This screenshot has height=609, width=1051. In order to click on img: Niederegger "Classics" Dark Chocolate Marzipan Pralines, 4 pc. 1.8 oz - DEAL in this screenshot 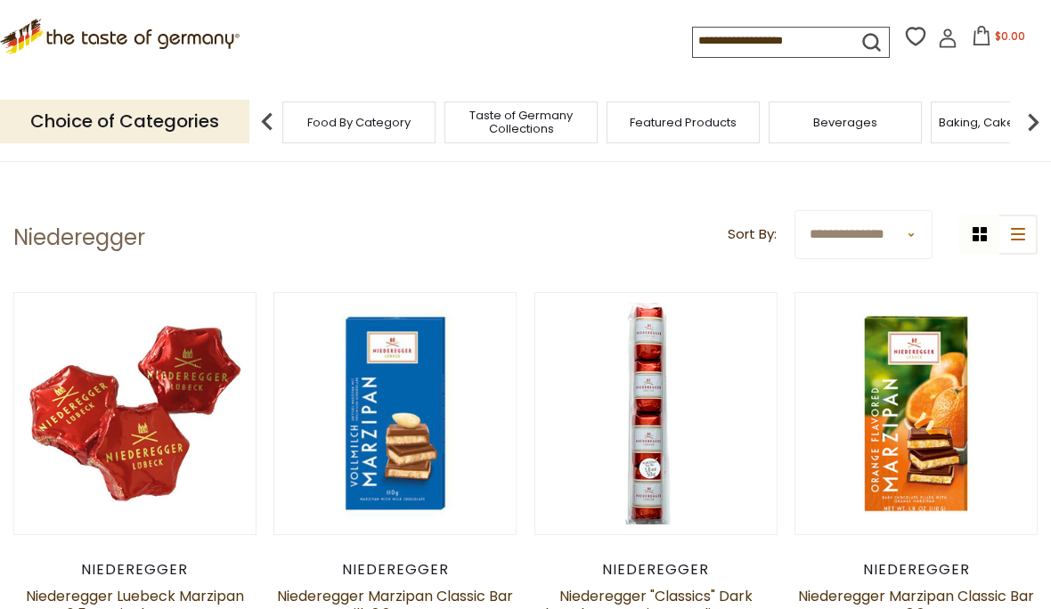, I will do `click(656, 413)`.